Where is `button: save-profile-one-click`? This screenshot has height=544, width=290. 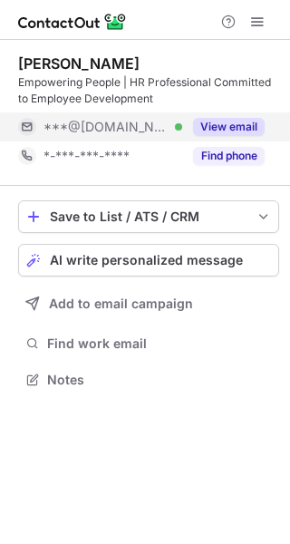 button: save-profile-one-click is located at coordinates (149, 217).